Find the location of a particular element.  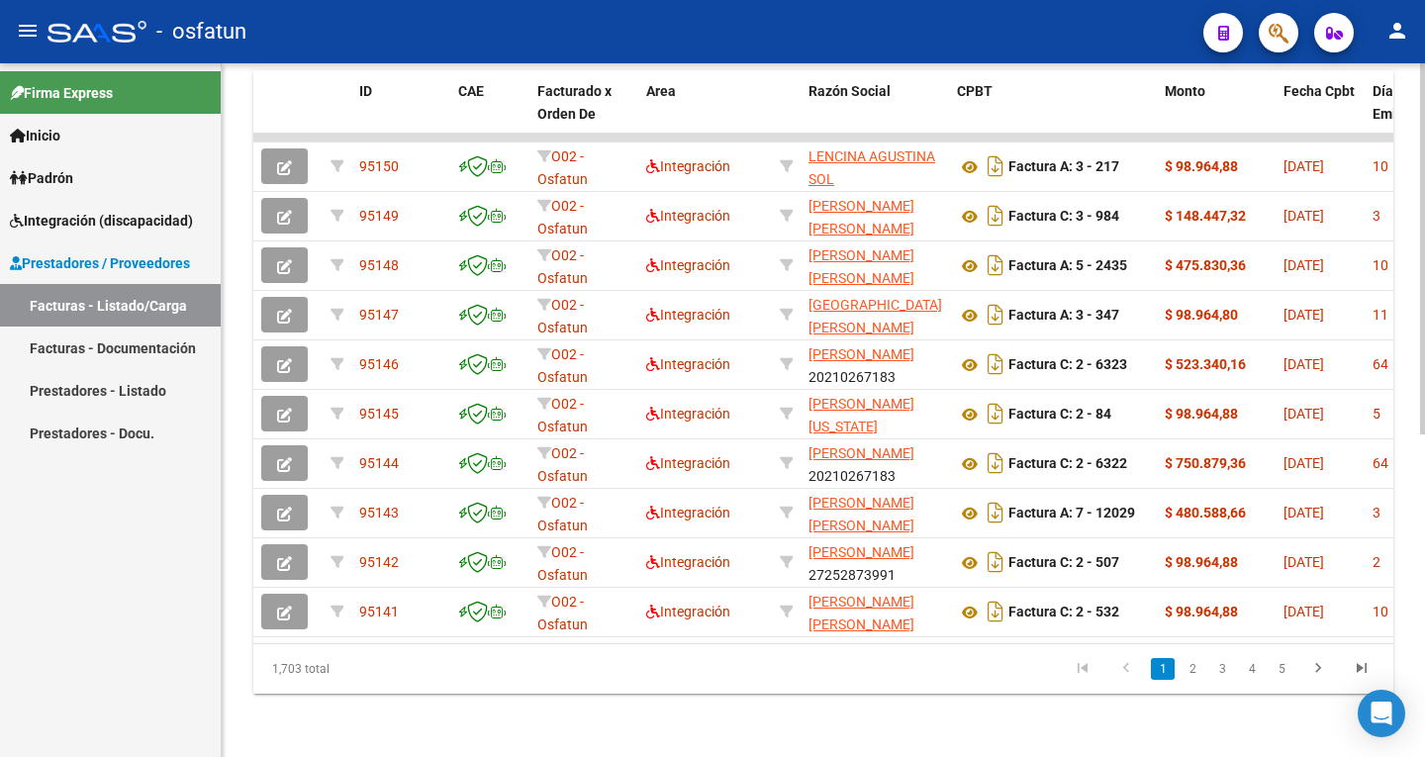

span: - osfatun is located at coordinates (201, 32).